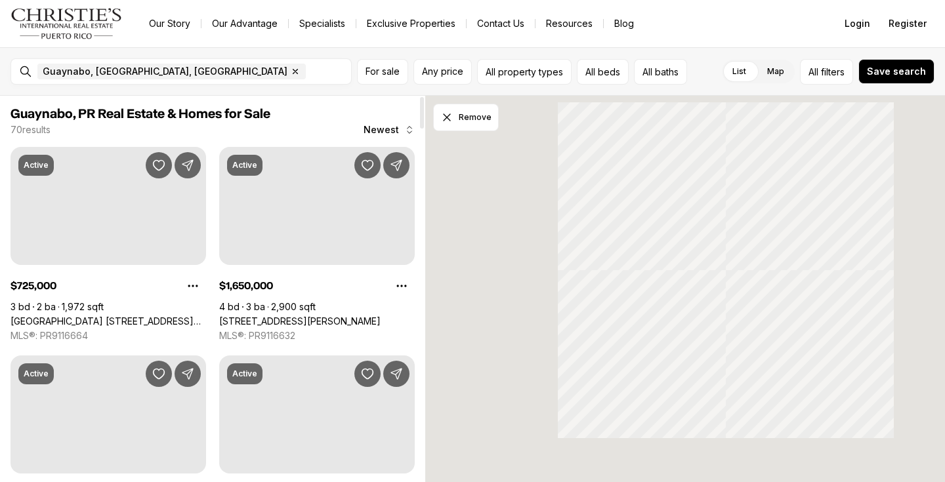 The image size is (945, 482). I want to click on label: Map, so click(776, 72).